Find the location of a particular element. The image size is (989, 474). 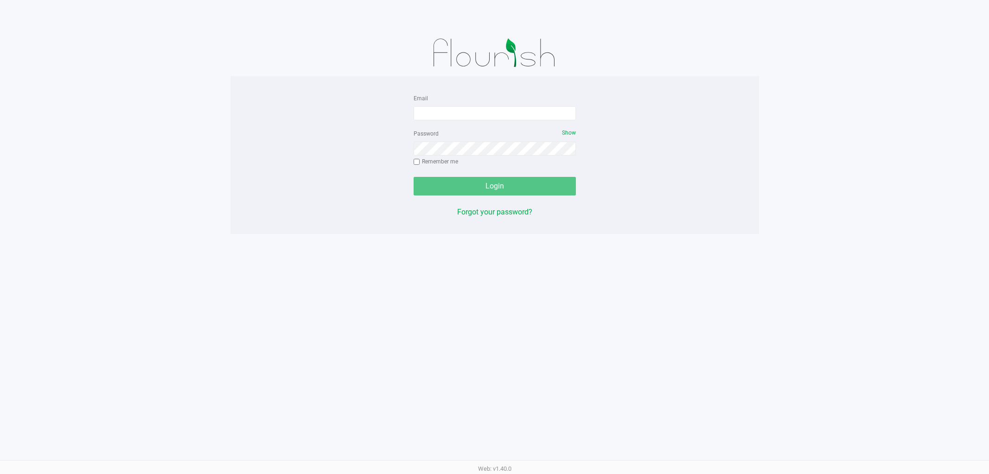

span: Web: v1.40.0 is located at coordinates (495, 468).